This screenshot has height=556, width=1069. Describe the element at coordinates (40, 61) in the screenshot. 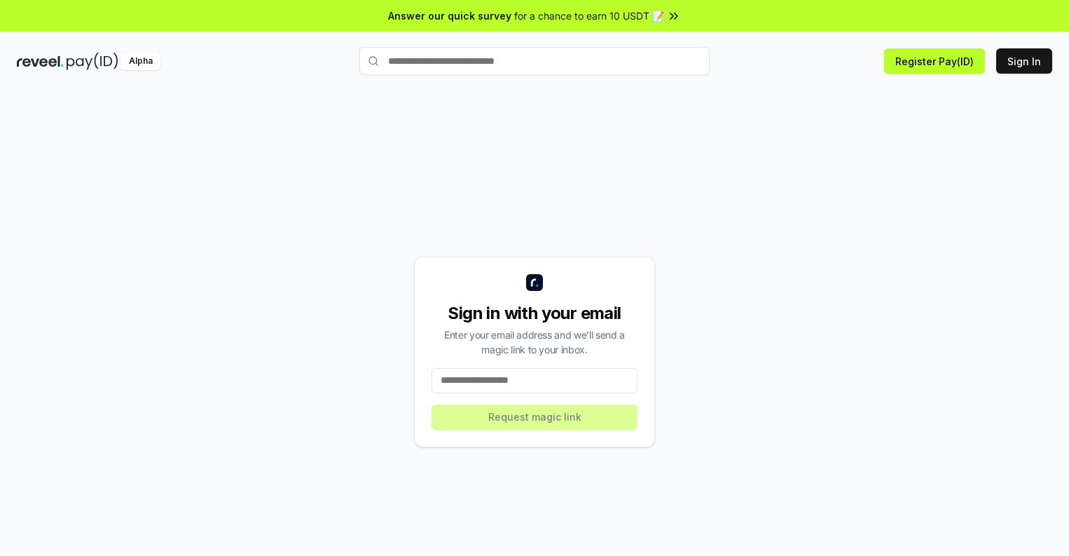

I see `img: reveel_dark` at that location.